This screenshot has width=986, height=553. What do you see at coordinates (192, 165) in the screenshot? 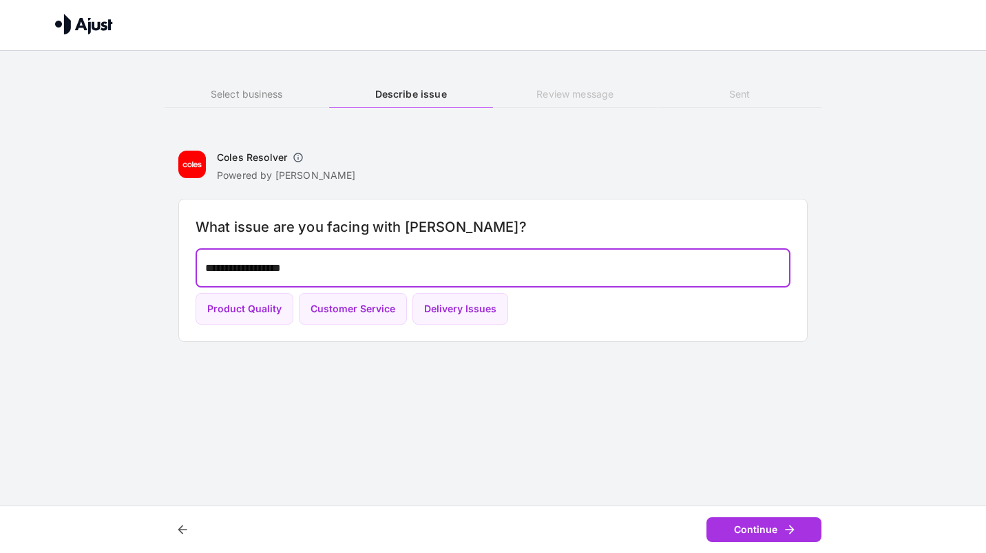
I see `img: Coles` at bounding box center [192, 165].